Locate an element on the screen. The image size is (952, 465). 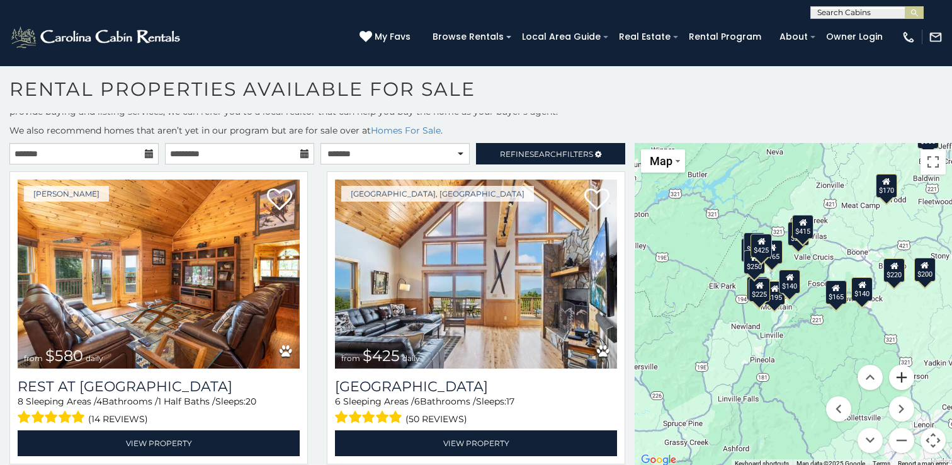
a: Rest at Mountain Crest from $580 daily is located at coordinates (159, 274).